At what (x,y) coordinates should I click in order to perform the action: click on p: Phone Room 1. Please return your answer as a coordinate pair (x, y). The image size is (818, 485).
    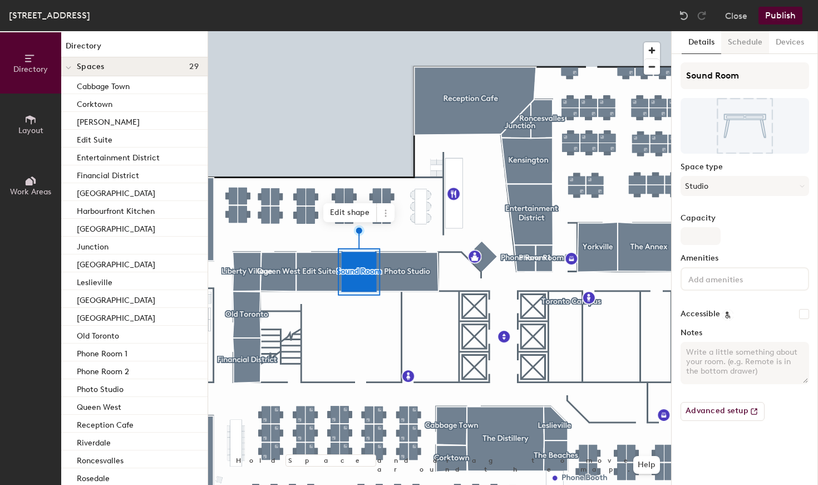
    Looking at the image, I should click on (102, 352).